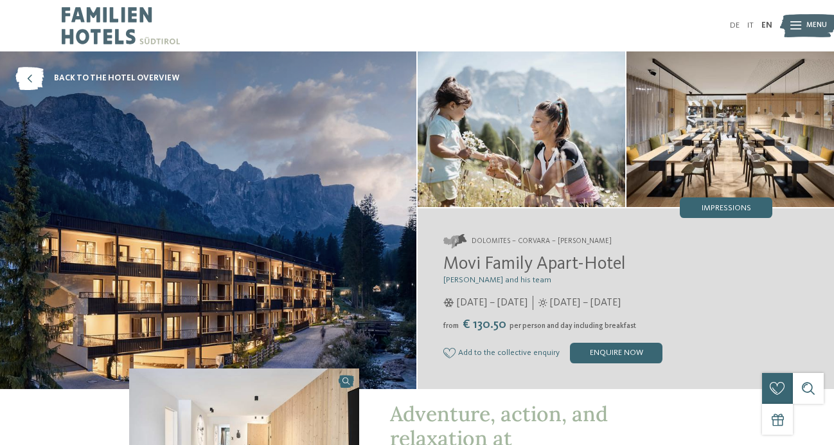  What do you see at coordinates (543, 303) in the screenshot?
I see `i: Opening times in summer` at bounding box center [543, 303].